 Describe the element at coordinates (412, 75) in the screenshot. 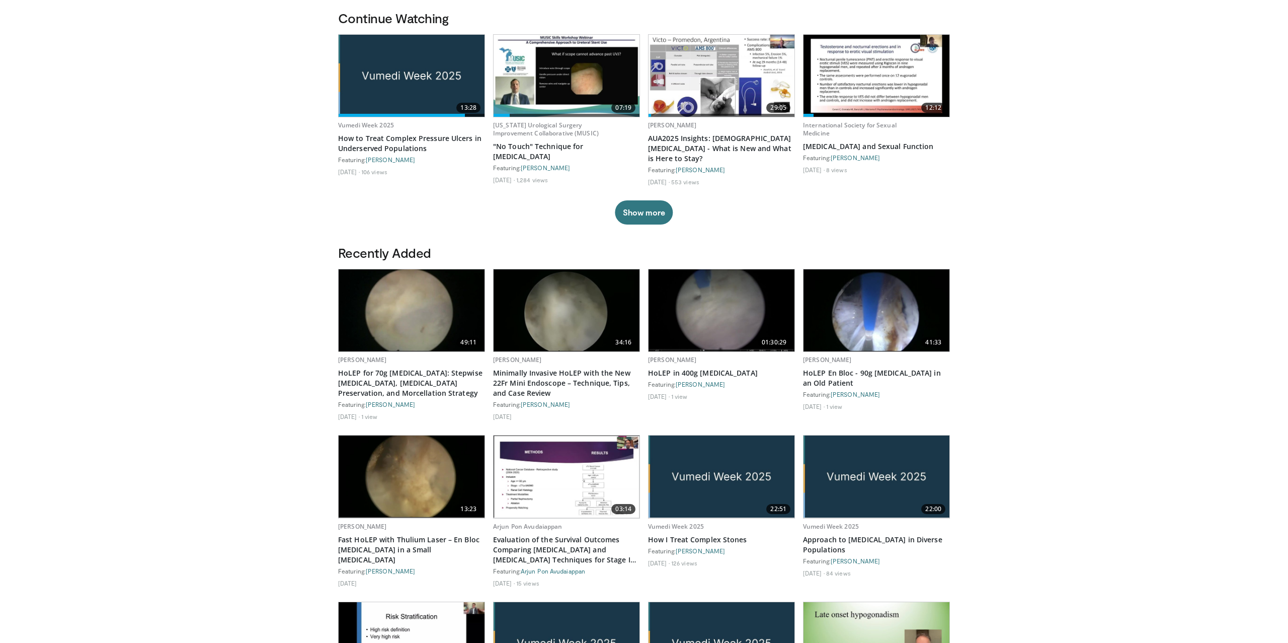

I see `img: 90633943-5909-48be-9354-17100f892b2a.jpg.620x360_q85_upscale.jpg` at that location.